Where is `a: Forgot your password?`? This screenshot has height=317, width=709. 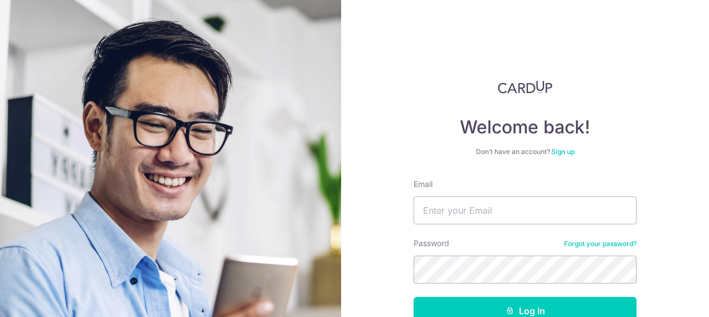
a: Forgot your password? is located at coordinates (600, 244).